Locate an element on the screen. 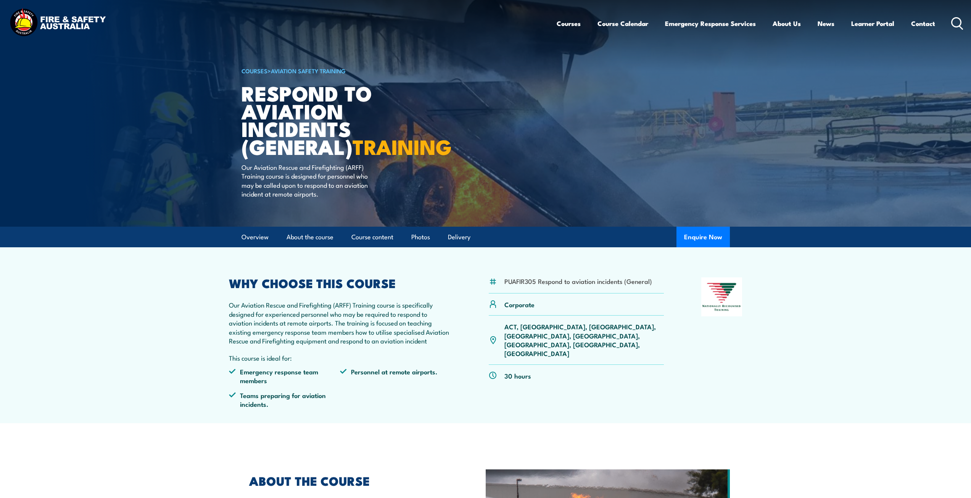 This screenshot has height=498, width=971. a: Aviation Safety Training is located at coordinates (308, 71).